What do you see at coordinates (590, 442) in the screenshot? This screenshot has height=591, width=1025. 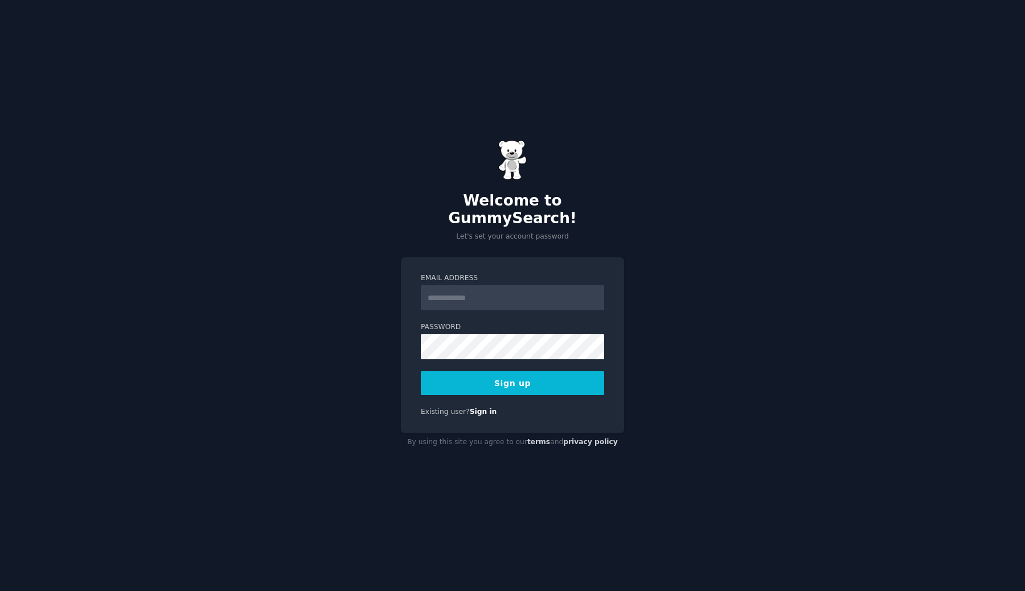 I see `a: privacy policy` at bounding box center [590, 442].